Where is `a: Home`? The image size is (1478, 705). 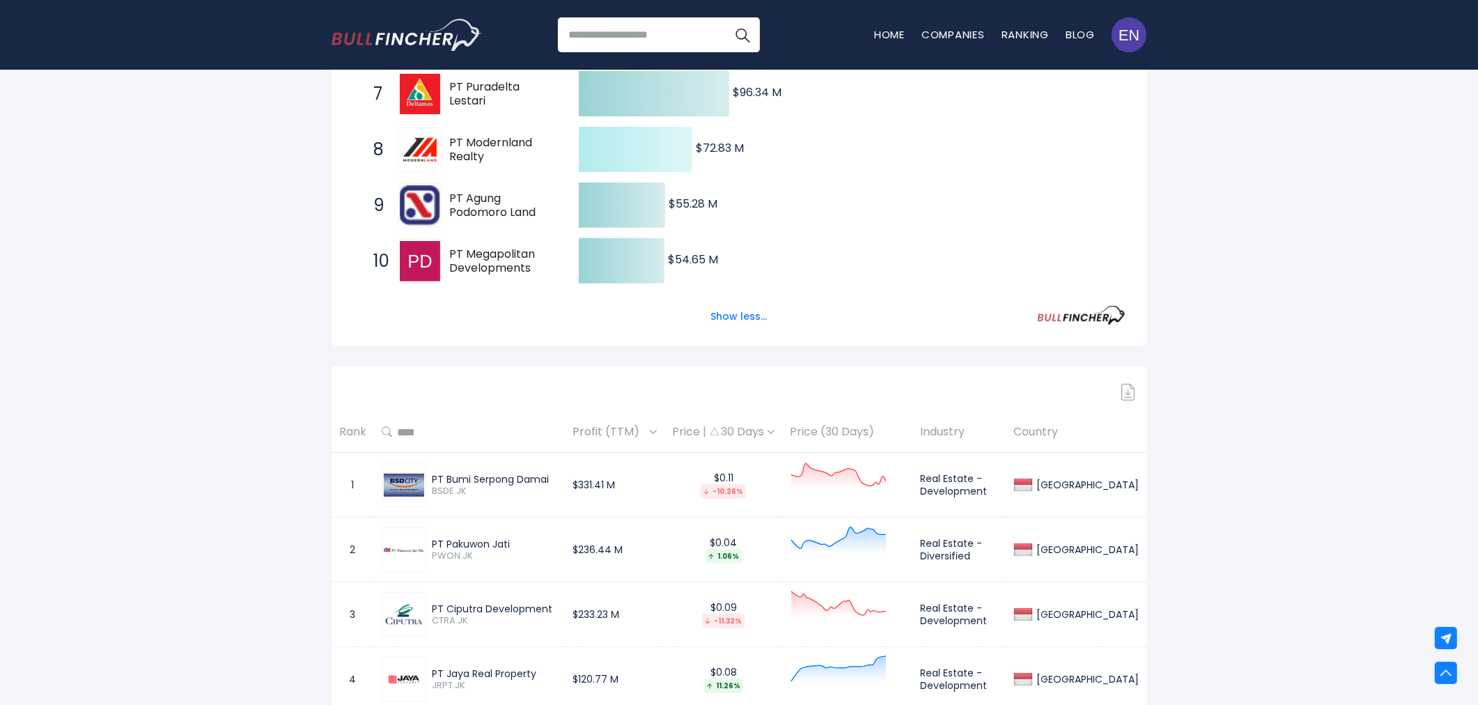
a: Home is located at coordinates (889, 34).